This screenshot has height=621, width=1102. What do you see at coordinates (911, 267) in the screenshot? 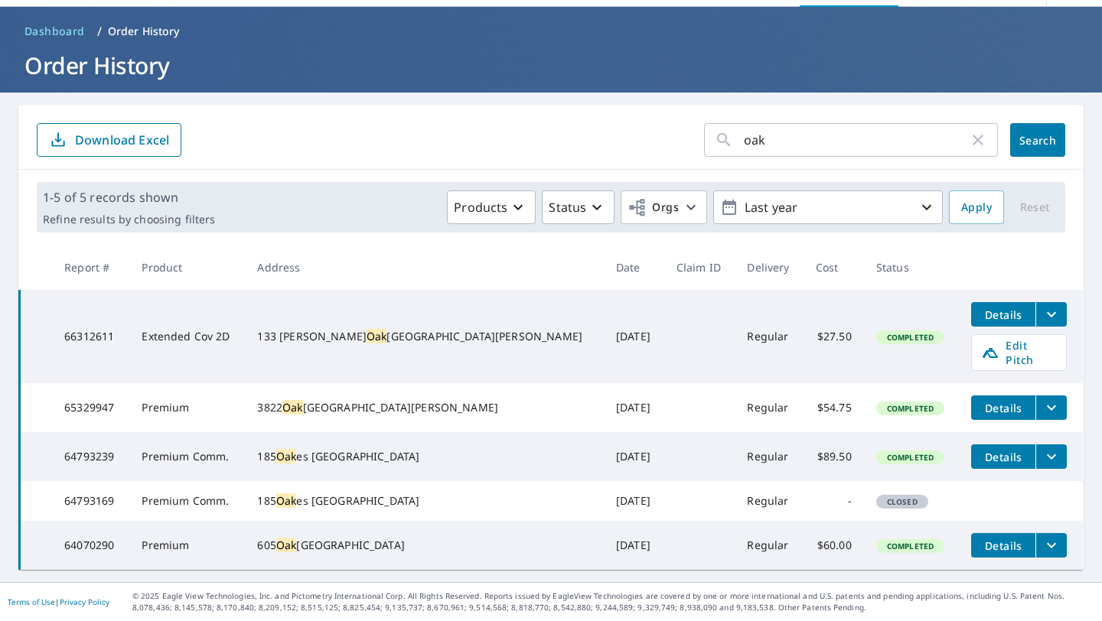
I see `th: Status` at bounding box center [911, 267].